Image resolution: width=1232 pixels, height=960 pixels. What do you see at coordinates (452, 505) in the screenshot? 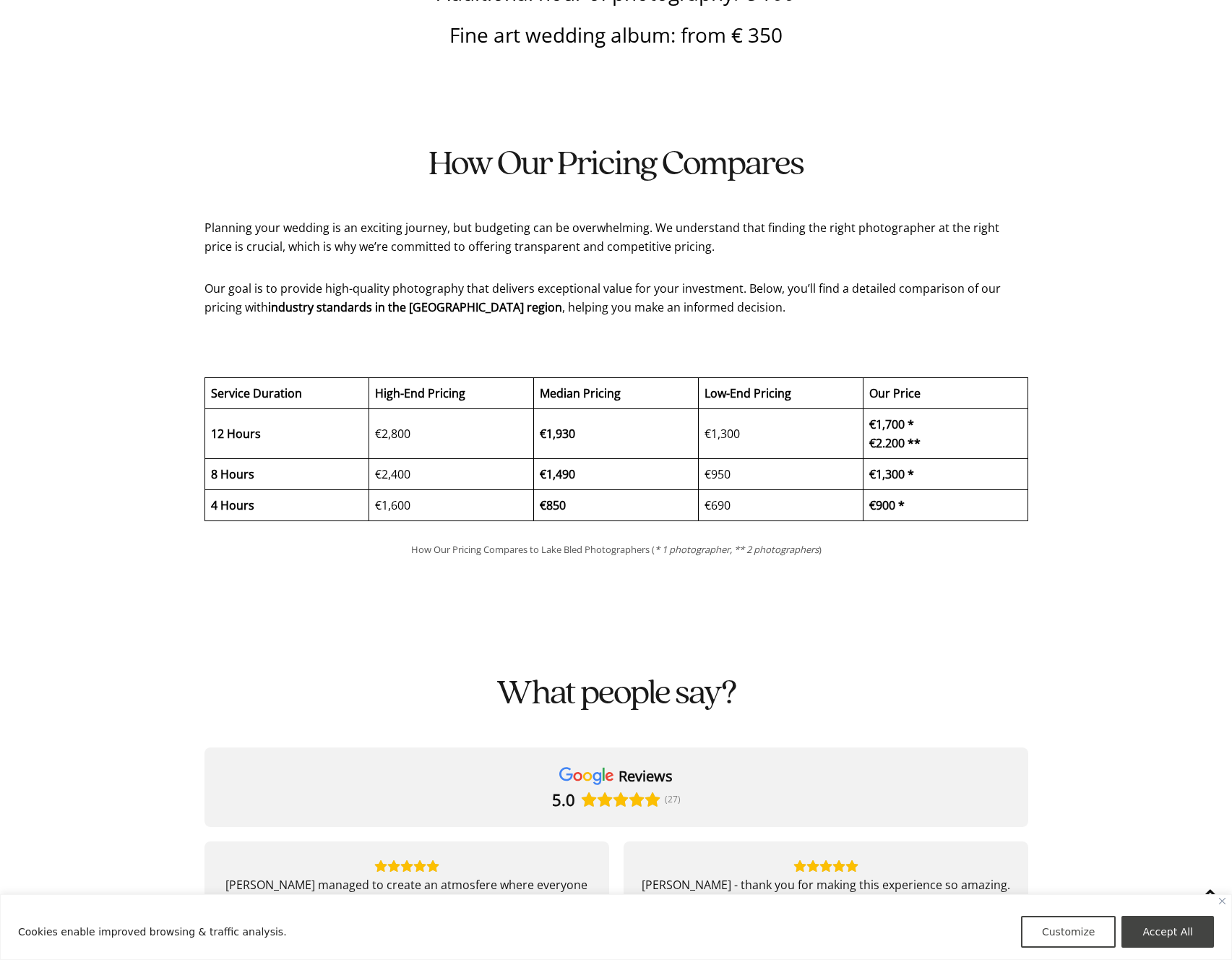
I see `td: €1,600` at bounding box center [452, 505].